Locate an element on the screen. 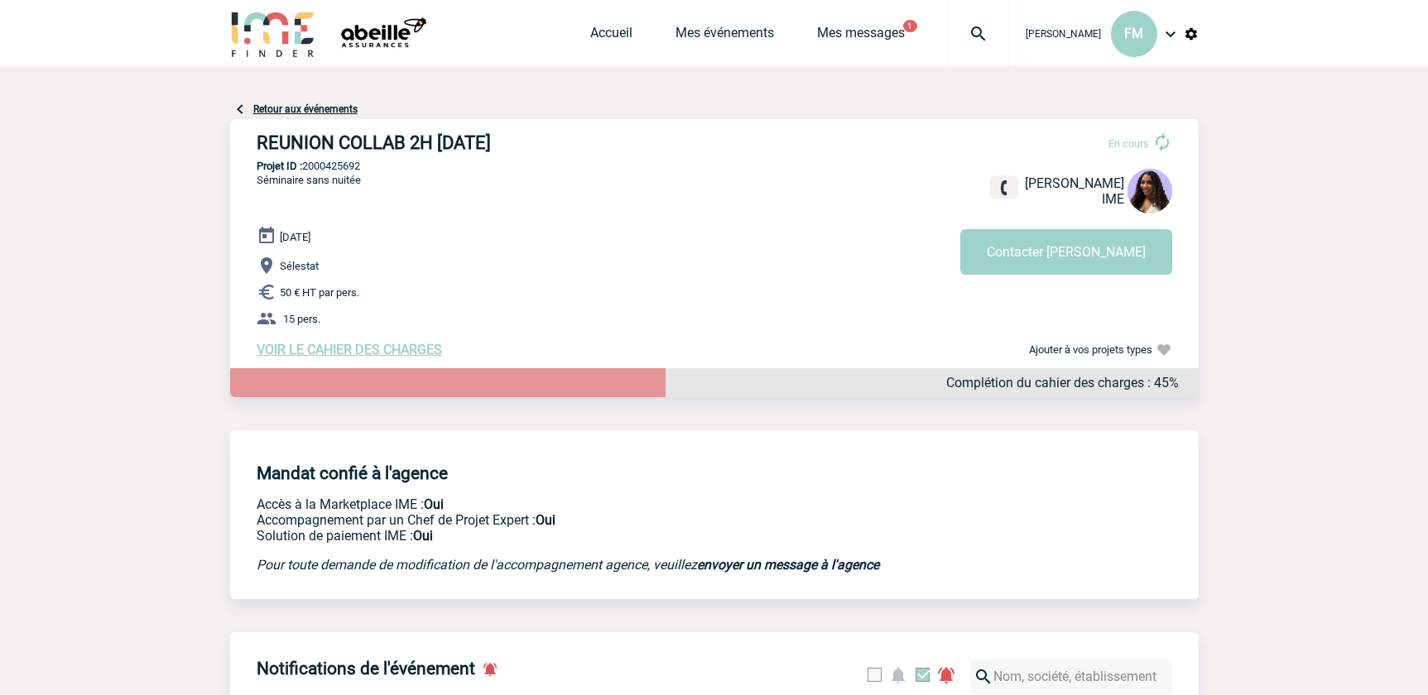  em: Pour toute demande de modification de l'accompagnement agence, veuillez is located at coordinates (568, 565).